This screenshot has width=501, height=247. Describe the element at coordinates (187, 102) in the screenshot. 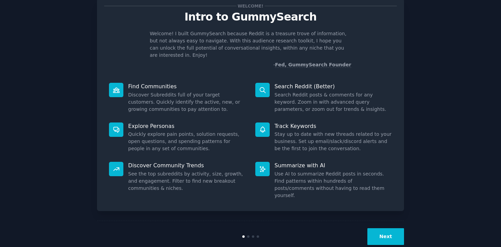

I see `dd: Discover Subreddits full of your target customers. Quickly identify the active, new, or growing c...` at that location.